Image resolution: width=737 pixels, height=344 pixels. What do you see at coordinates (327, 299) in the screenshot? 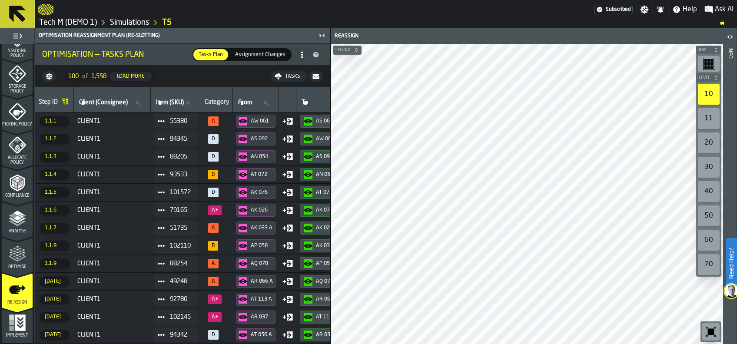
I see `div: AR 066 A` at bounding box center [327, 299].